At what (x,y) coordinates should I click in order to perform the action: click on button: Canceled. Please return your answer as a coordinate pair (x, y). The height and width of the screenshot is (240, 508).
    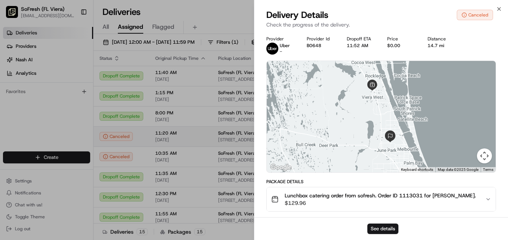
    Looking at the image, I should click on (475, 15).